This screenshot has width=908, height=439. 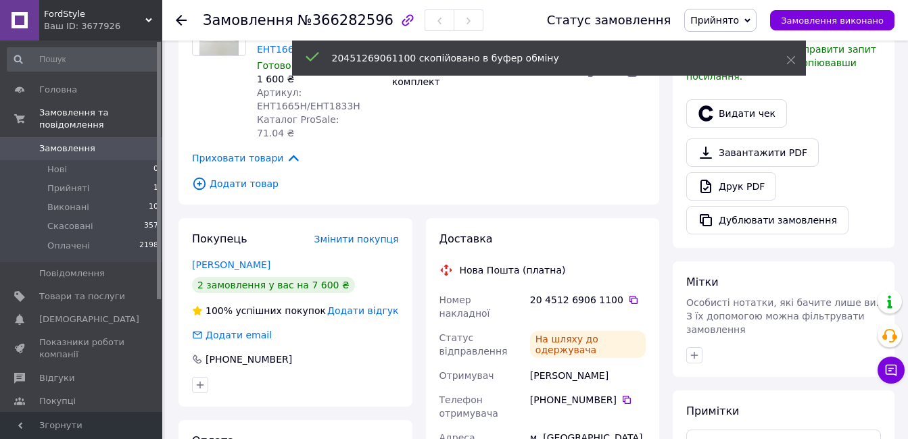 I want to click on a: Друк PDF, so click(x=731, y=187).